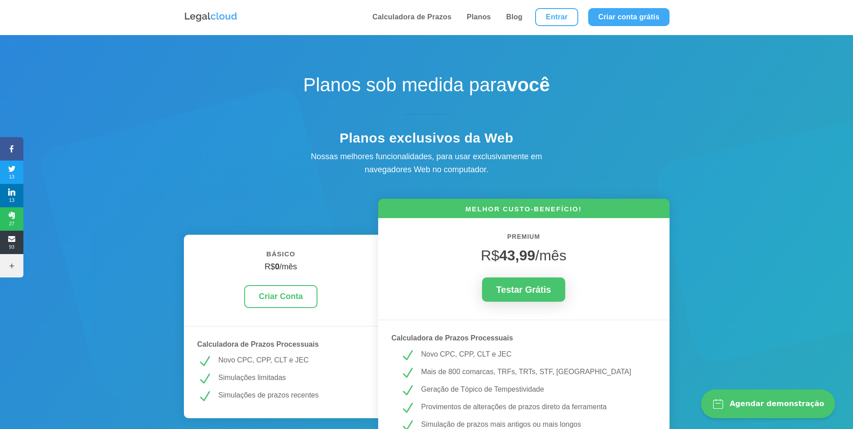  What do you see at coordinates (557, 17) in the screenshot?
I see `a: Entrar` at bounding box center [557, 17].